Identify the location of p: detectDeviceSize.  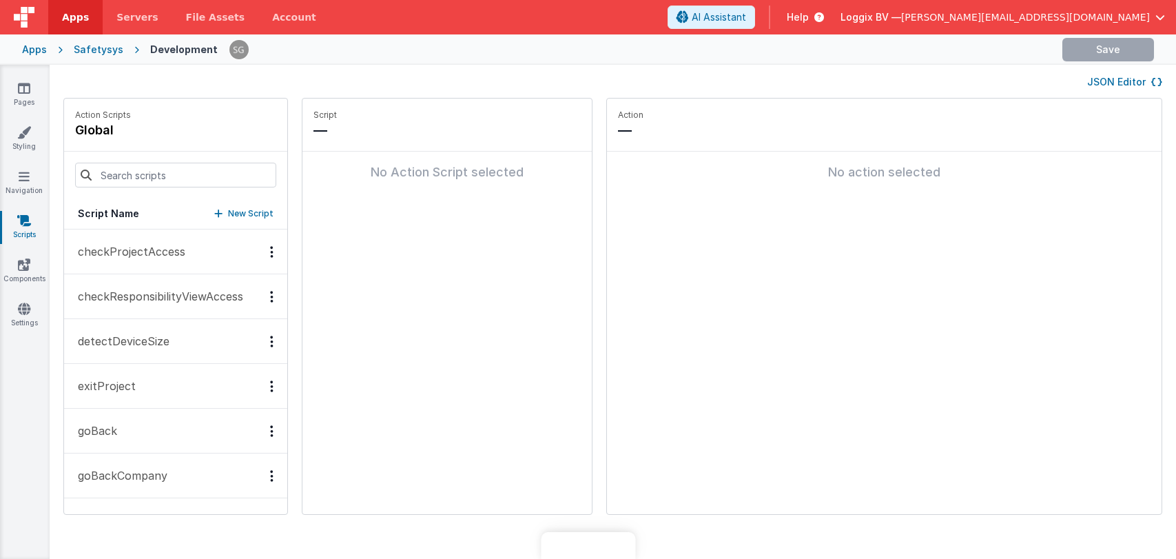
(119, 341).